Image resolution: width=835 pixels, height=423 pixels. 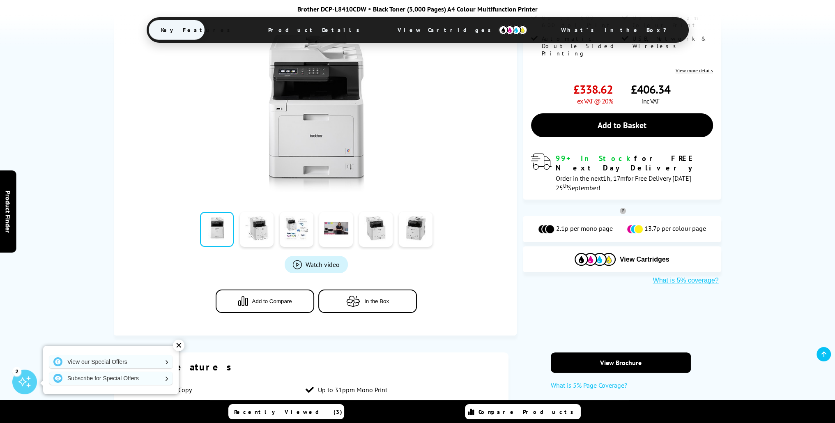 I want to click on span: Product Details, so click(x=316, y=30).